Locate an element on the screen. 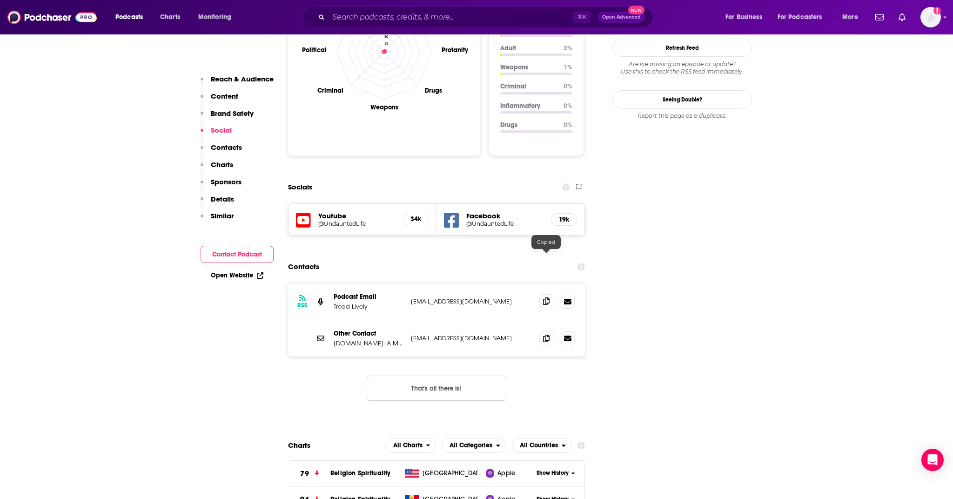 This screenshot has height=499, width=953. p: Inflammatory is located at coordinates (528, 106).